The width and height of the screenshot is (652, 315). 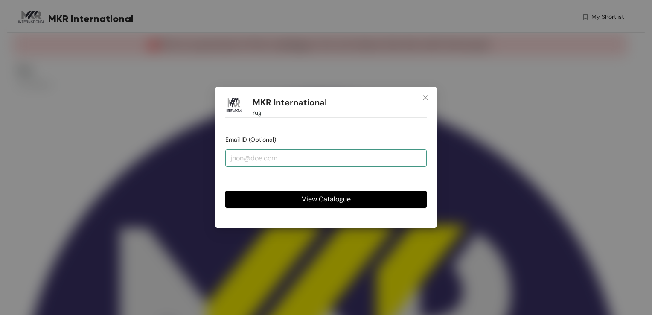 I want to click on span: View Catalogue, so click(x=326, y=199).